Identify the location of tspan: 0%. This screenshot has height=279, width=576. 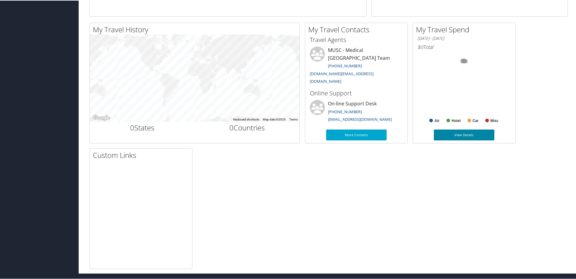
(464, 61).